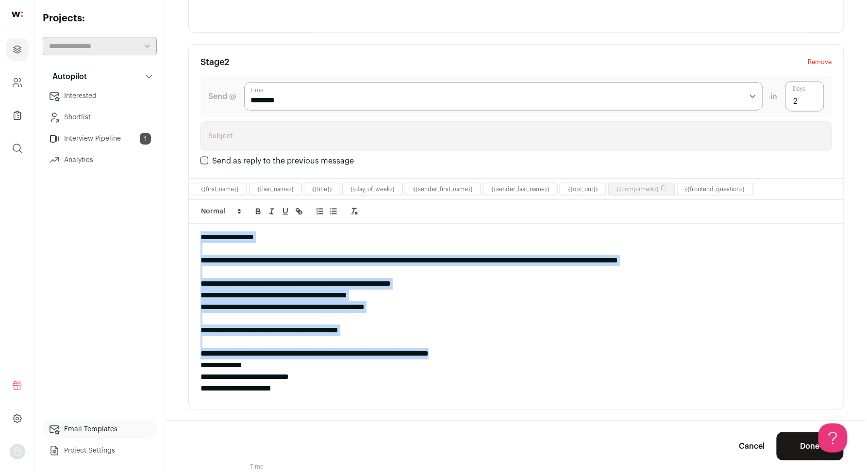 The width and height of the screenshot is (867, 472). What do you see at coordinates (100, 139) in the screenshot?
I see `a: Interview Pipeline1` at bounding box center [100, 139].